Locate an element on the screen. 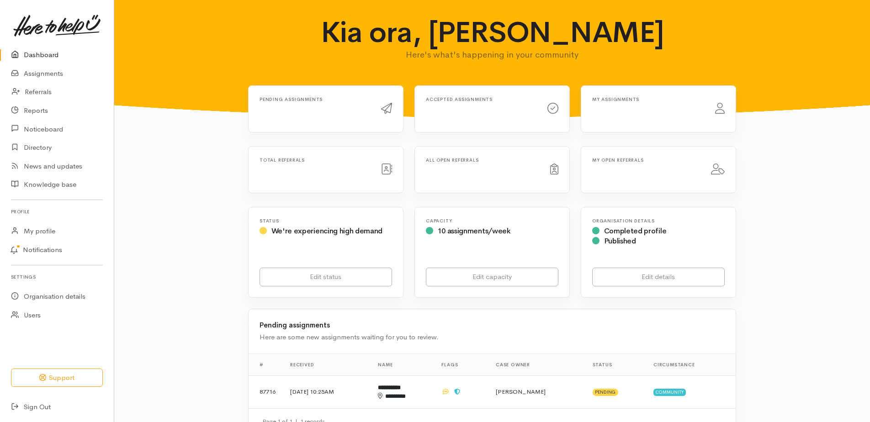 The height and width of the screenshot is (422, 870). h6: Accepted assignments is located at coordinates (481, 99).